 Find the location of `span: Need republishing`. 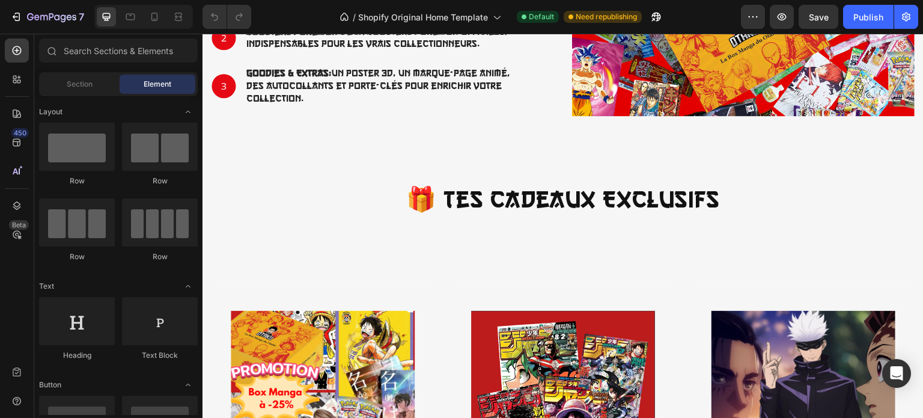

span: Need republishing is located at coordinates (606, 17).